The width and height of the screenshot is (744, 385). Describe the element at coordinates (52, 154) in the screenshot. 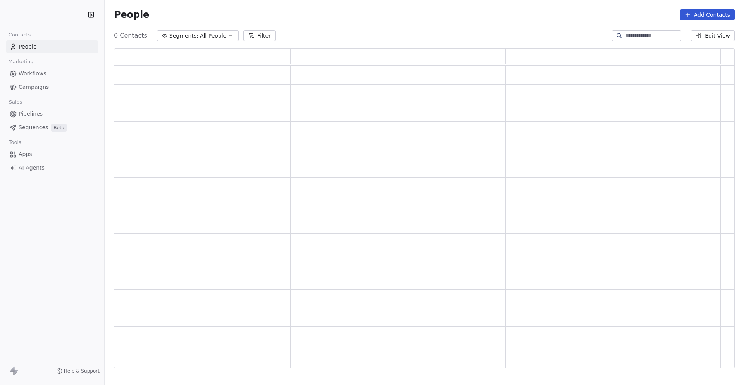

I see `a: Apps` at that location.